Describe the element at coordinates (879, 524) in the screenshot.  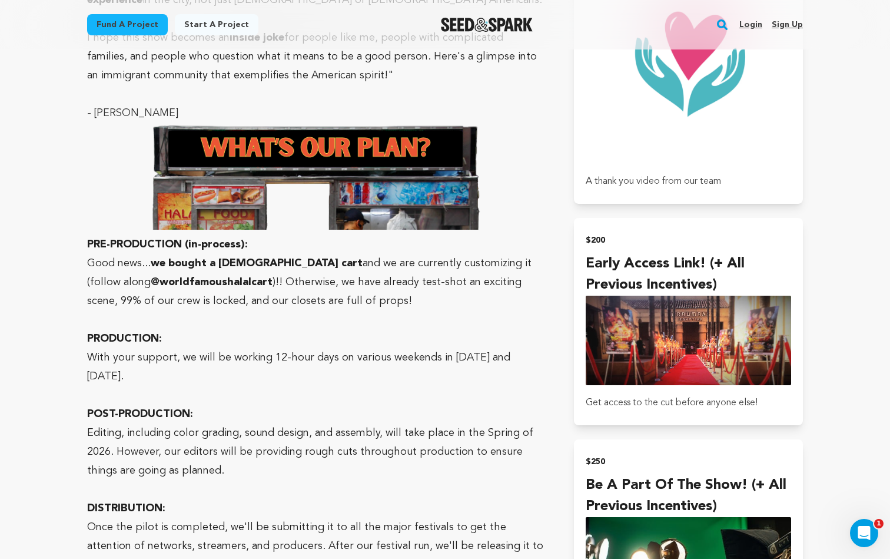
I see `span: 1` at that location.